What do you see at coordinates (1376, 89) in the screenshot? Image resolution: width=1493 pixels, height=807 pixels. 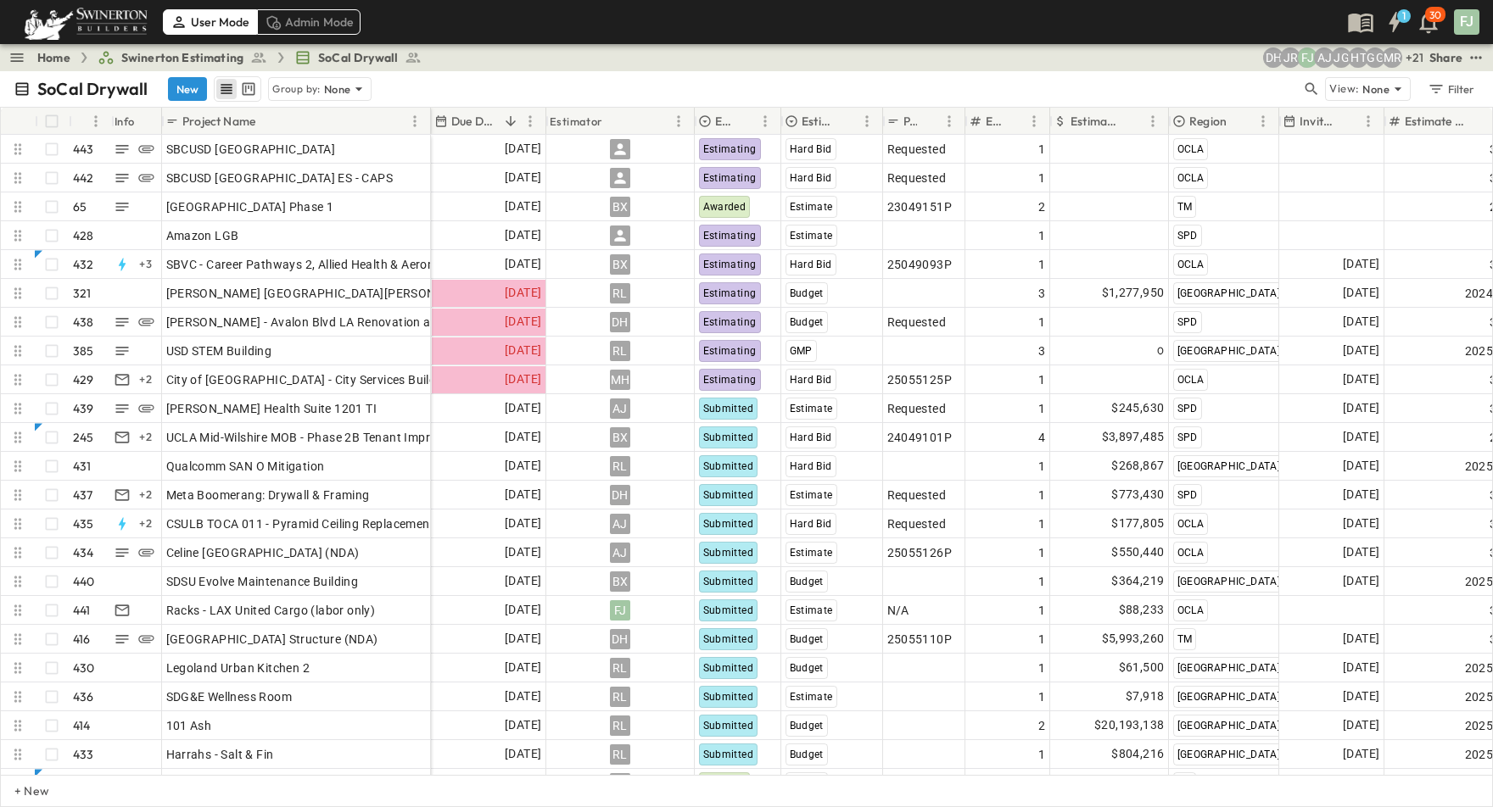 I see `p: None` at bounding box center [1376, 89].